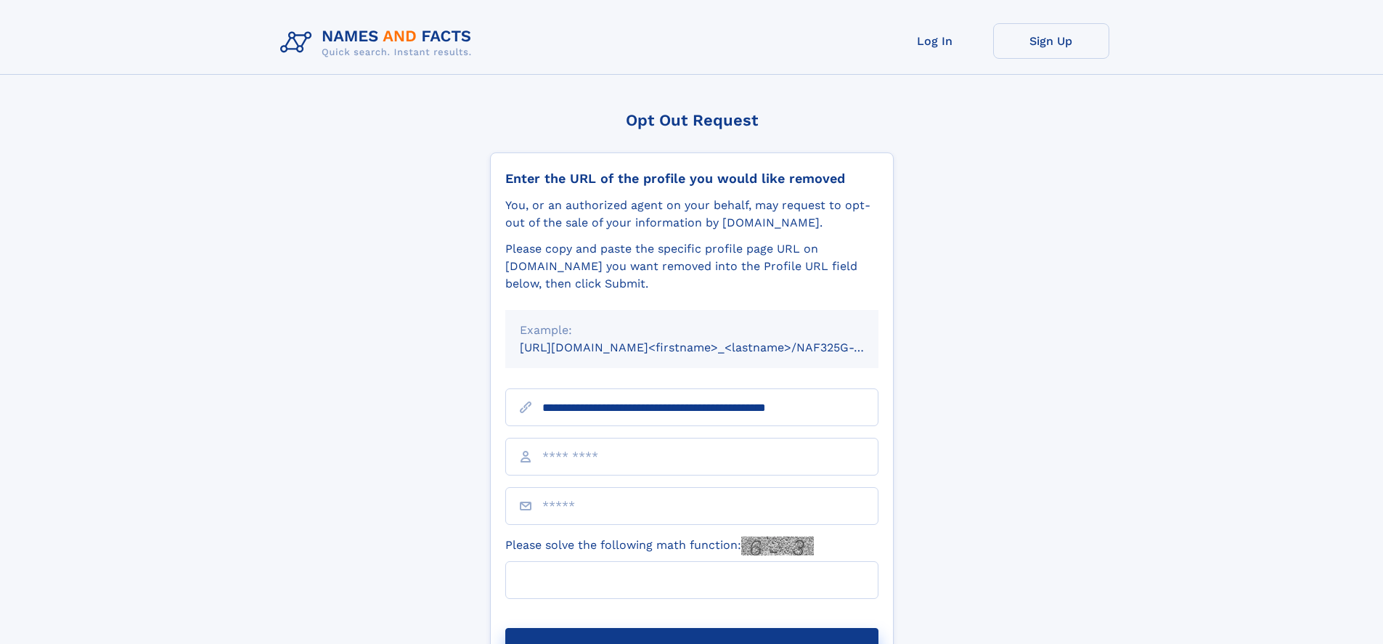 The height and width of the screenshot is (644, 1383). I want to click on a: Log In, so click(935, 41).